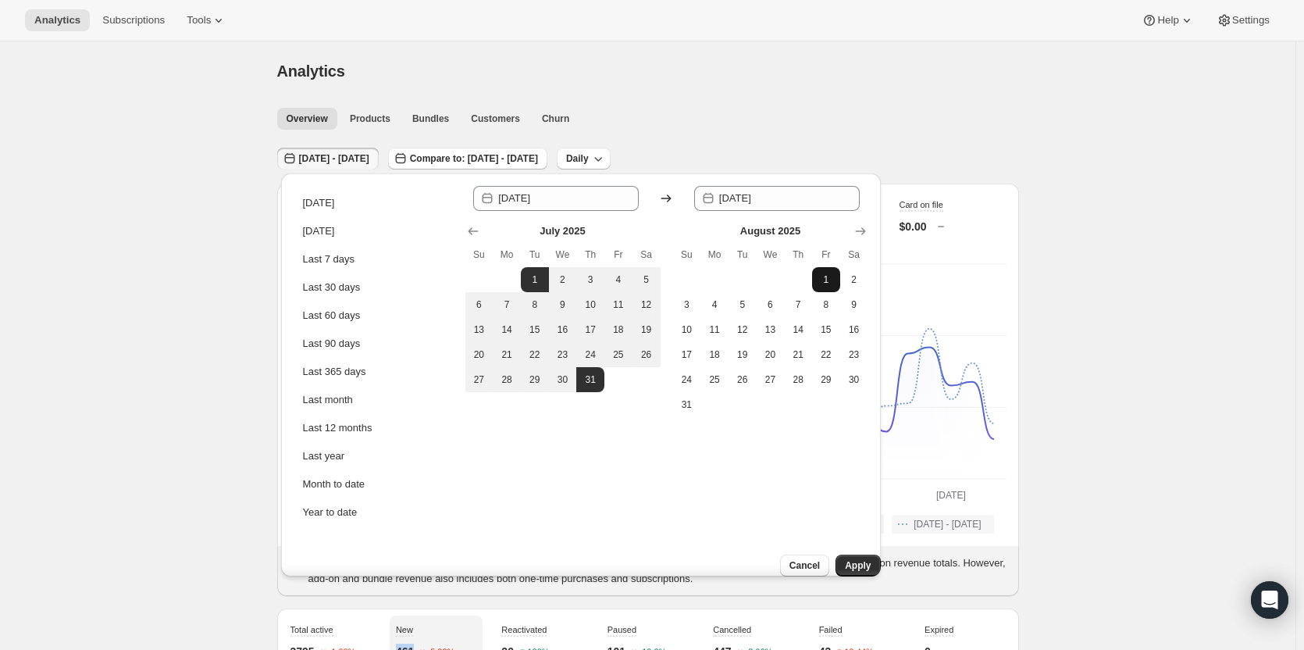  Describe the element at coordinates (647, 255) in the screenshot. I see `span: Sa` at that location.